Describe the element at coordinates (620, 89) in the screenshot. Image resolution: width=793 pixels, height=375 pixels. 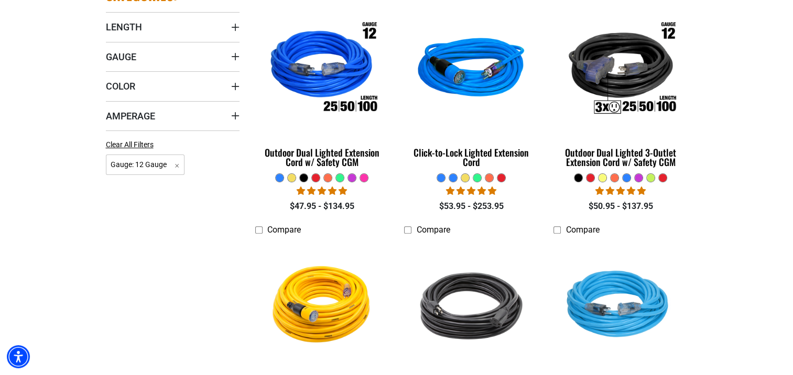
I see `a: Outdoor Dual Lighted 3-Outlet Extension Cord w/ Safety CGM Outdoor Dual Lighted 3-Outlet Extensio...` at that location.